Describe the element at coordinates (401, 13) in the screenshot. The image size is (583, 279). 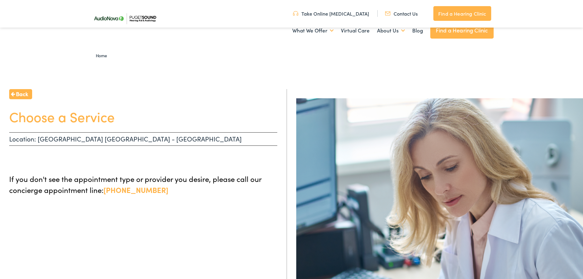
I see `a: Contact Us` at that location.